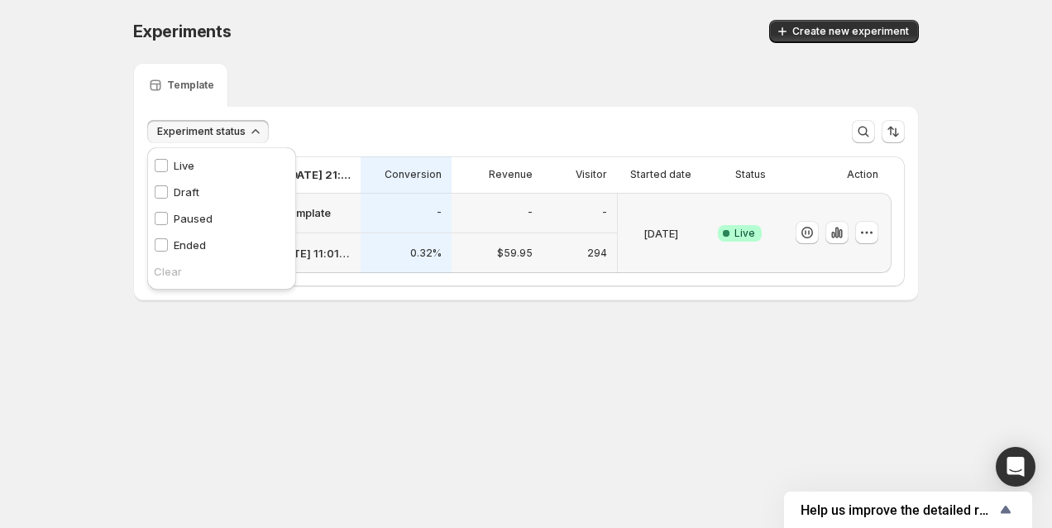 The width and height of the screenshot is (1052, 528). What do you see at coordinates (750, 175) in the screenshot?
I see `p: Status` at bounding box center [750, 175].